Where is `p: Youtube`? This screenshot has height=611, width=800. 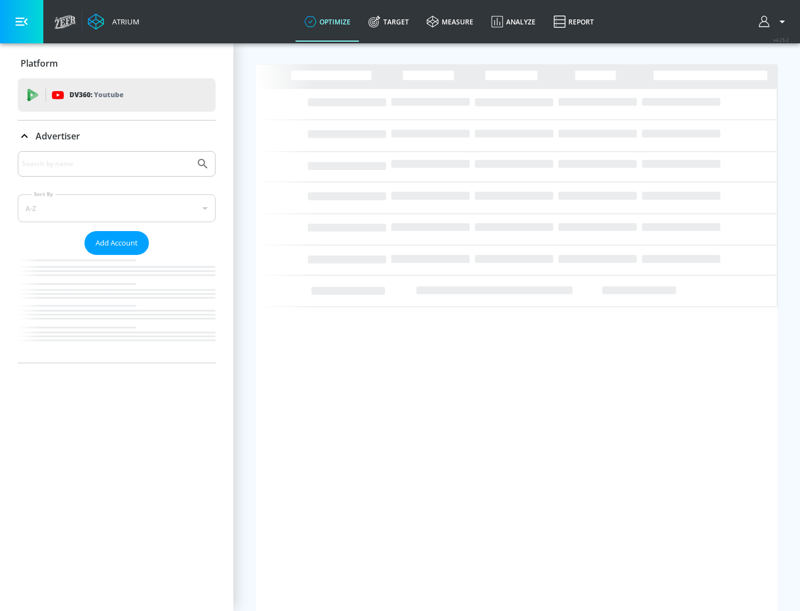 p: Youtube is located at coordinates (108, 94).